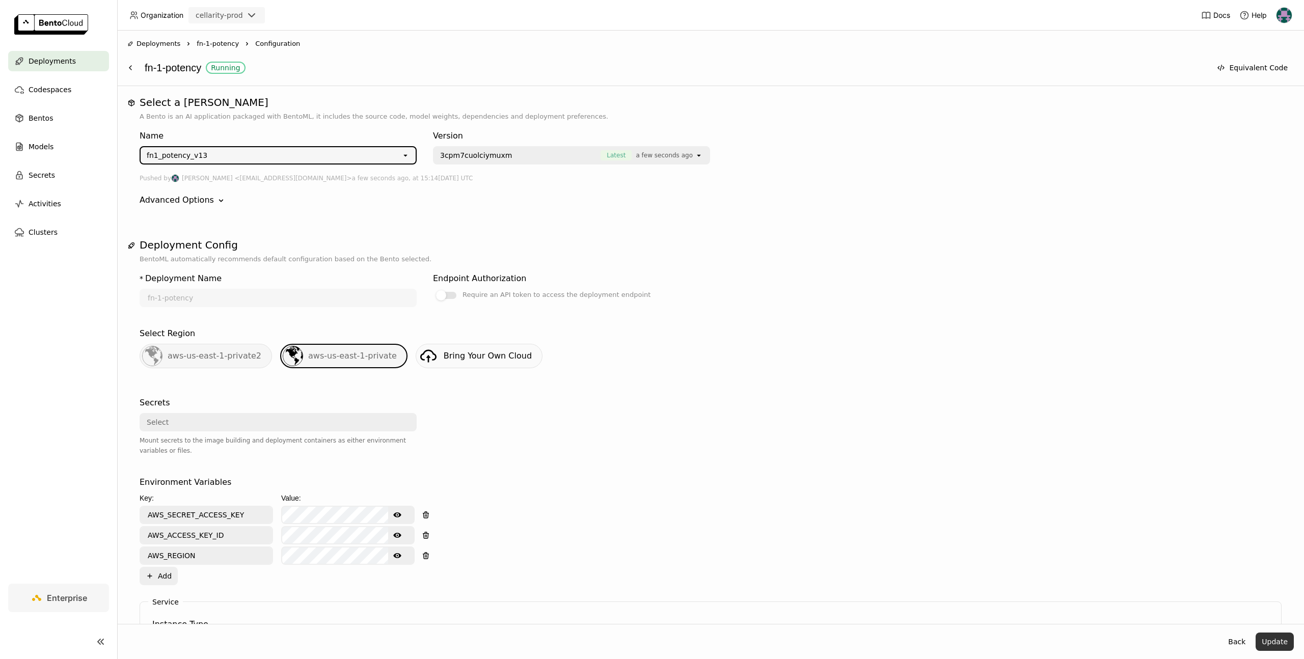  I want to click on nav: Breadcrumbs navigation, so click(711, 44).